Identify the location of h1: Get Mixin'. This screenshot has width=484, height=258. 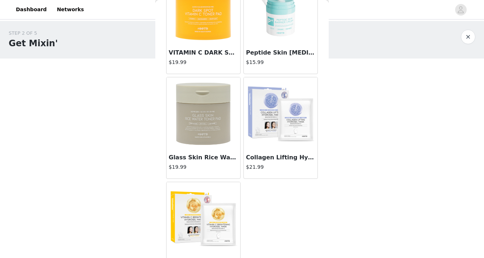
(33, 43).